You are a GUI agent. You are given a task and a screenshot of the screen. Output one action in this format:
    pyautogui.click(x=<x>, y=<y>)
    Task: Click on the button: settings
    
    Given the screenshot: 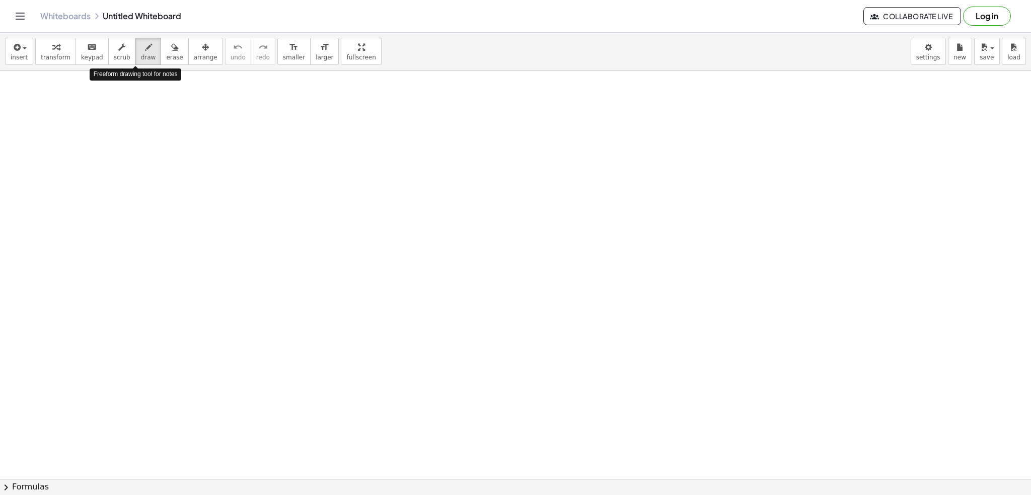 What is the action you would take?
    pyautogui.click(x=928, y=51)
    